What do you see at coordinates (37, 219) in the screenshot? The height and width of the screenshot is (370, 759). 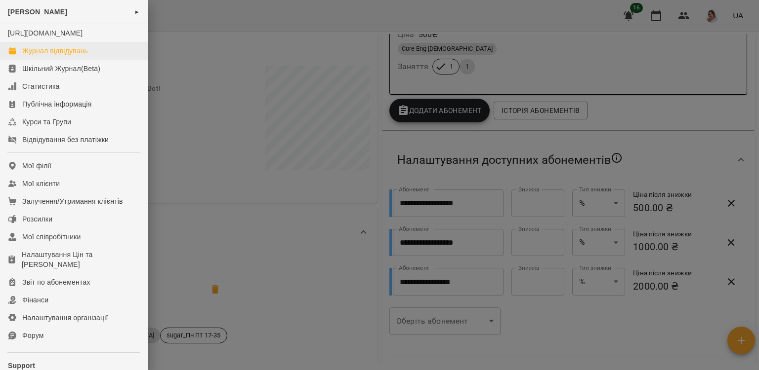 I see `div: Розсилки` at bounding box center [37, 219].